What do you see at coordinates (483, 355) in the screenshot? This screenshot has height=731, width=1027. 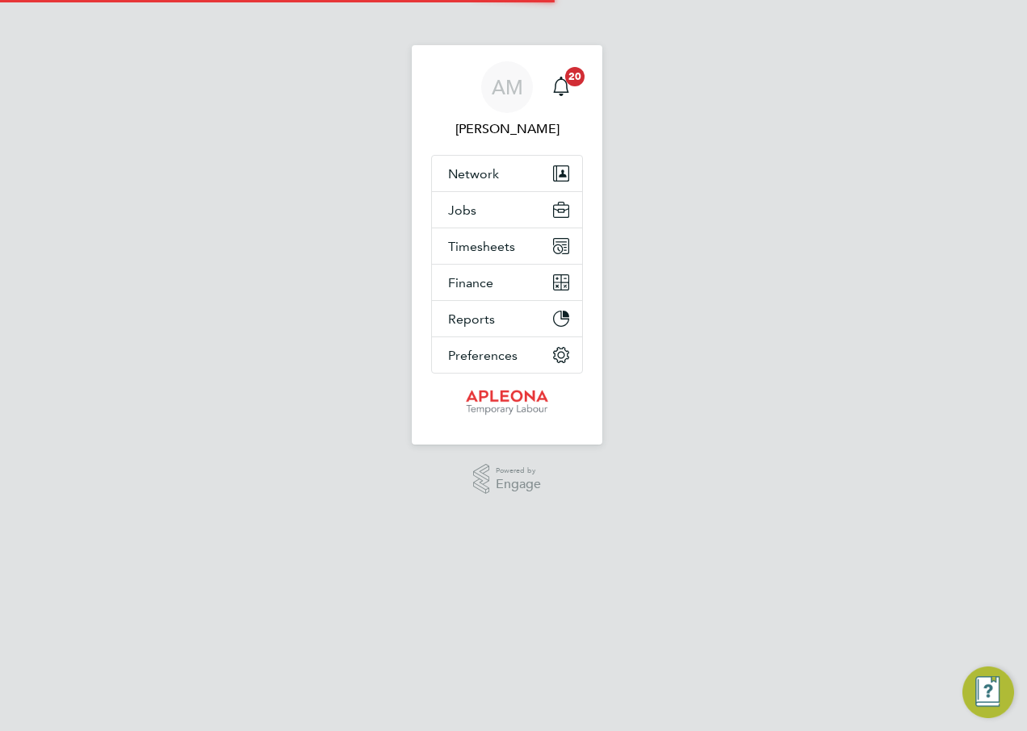 I see `span: Preferences` at bounding box center [483, 355].